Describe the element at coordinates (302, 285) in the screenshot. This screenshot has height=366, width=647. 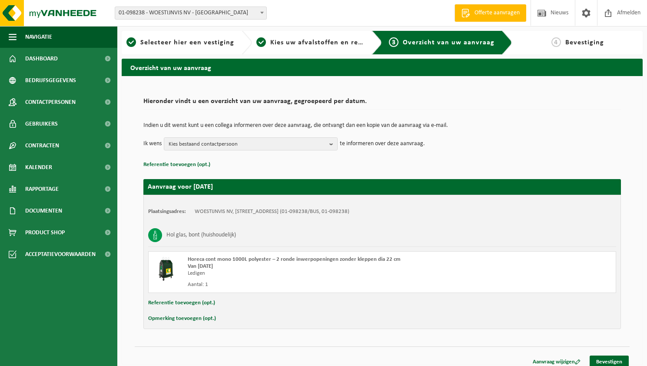
I see `div: Aantal: 1` at that location.